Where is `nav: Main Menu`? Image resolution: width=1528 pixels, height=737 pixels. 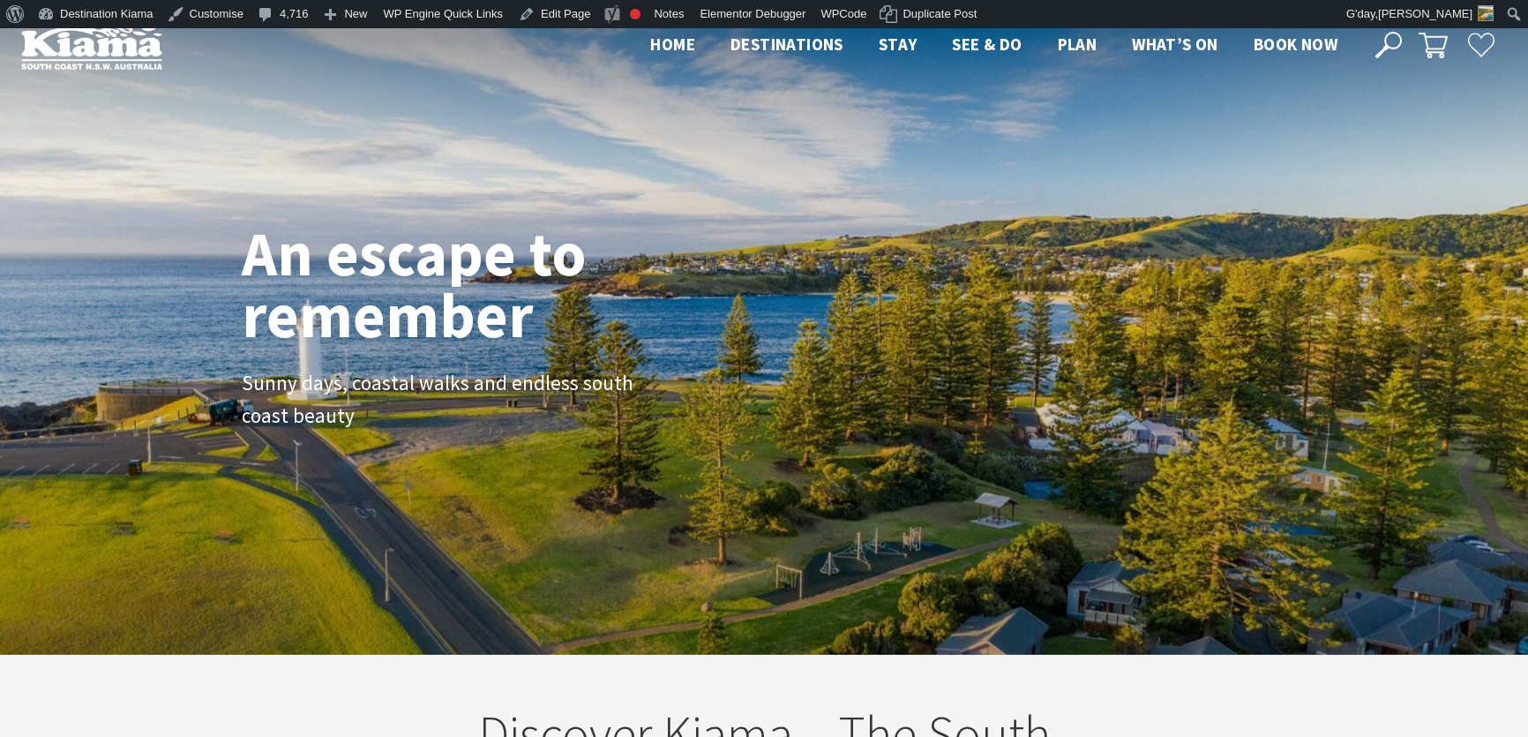
nav: Main Menu is located at coordinates (993, 45).